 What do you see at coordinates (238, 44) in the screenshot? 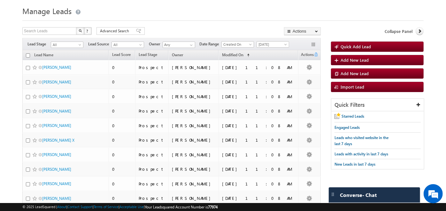
I see `a: Created On` at bounding box center [238, 44].